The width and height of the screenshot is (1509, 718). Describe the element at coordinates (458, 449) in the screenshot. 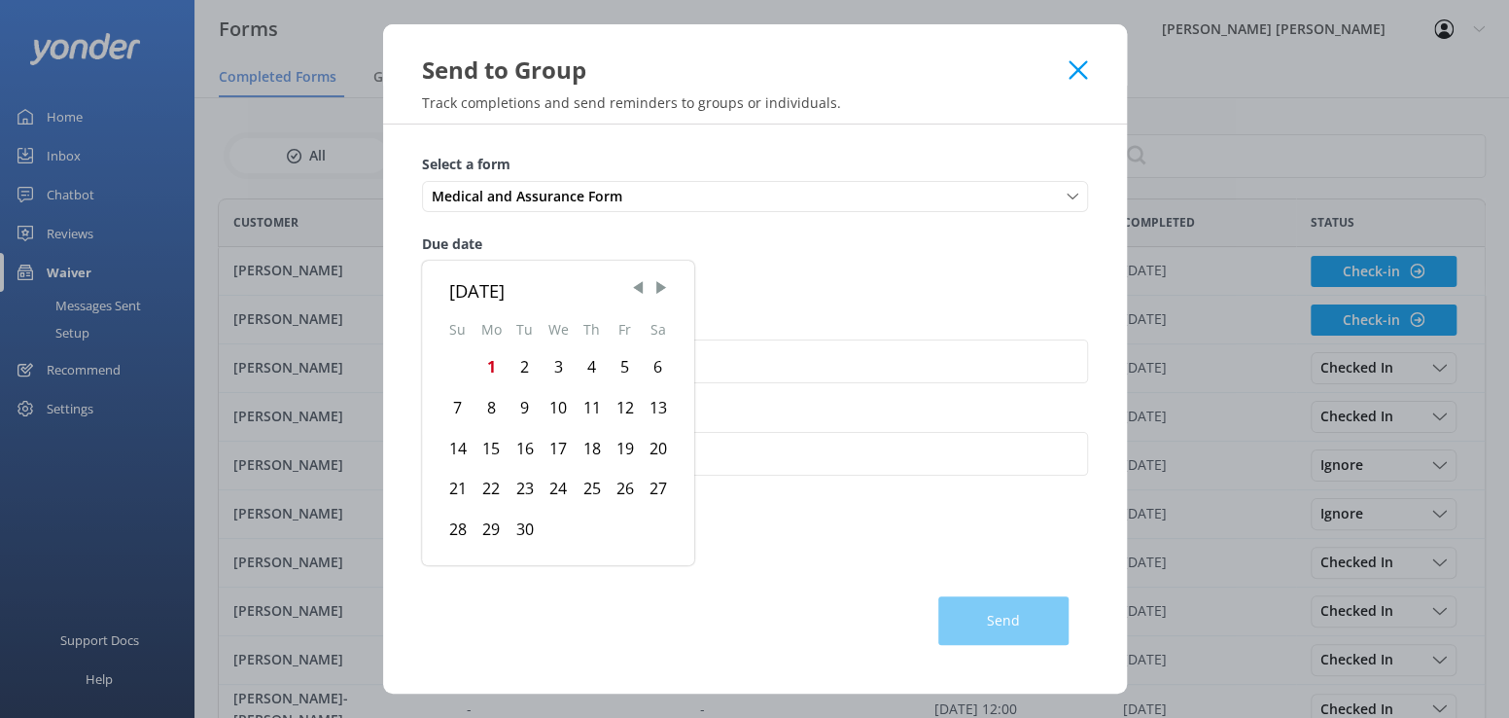

I see `div: Sun Sep 14 2025` at that location.